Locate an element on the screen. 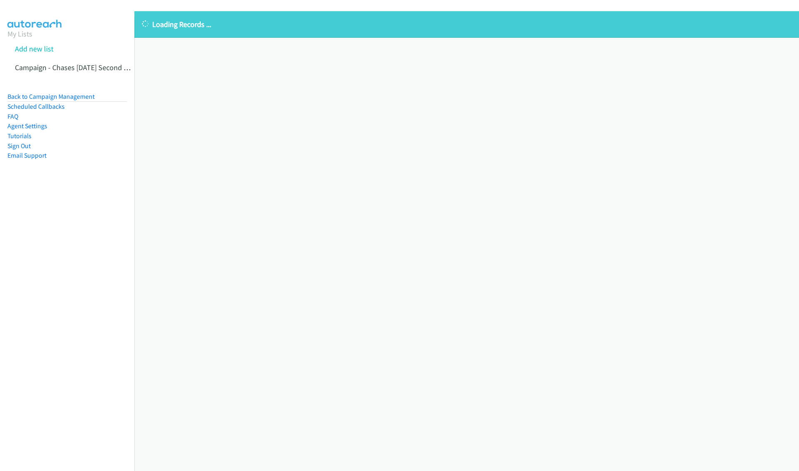 This screenshot has height=471, width=799. a: Email Support is located at coordinates (27, 155).